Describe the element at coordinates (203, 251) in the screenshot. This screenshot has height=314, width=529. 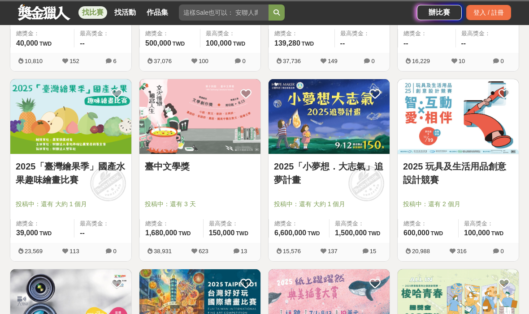
I see `span: 623` at that location.